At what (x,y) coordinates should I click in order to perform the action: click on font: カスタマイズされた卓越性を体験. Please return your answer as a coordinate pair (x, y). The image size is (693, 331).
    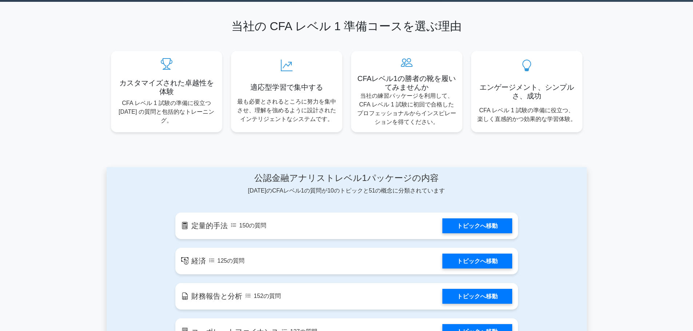
    Looking at the image, I should click on (167, 87).